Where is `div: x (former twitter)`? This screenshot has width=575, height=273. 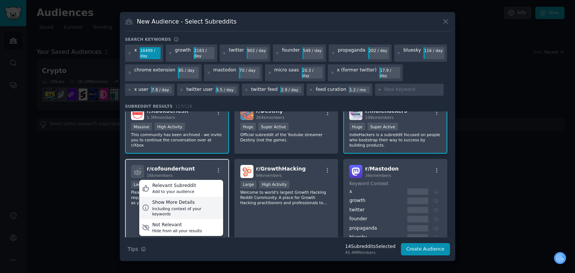
div: x (former twitter) is located at coordinates (357, 73).